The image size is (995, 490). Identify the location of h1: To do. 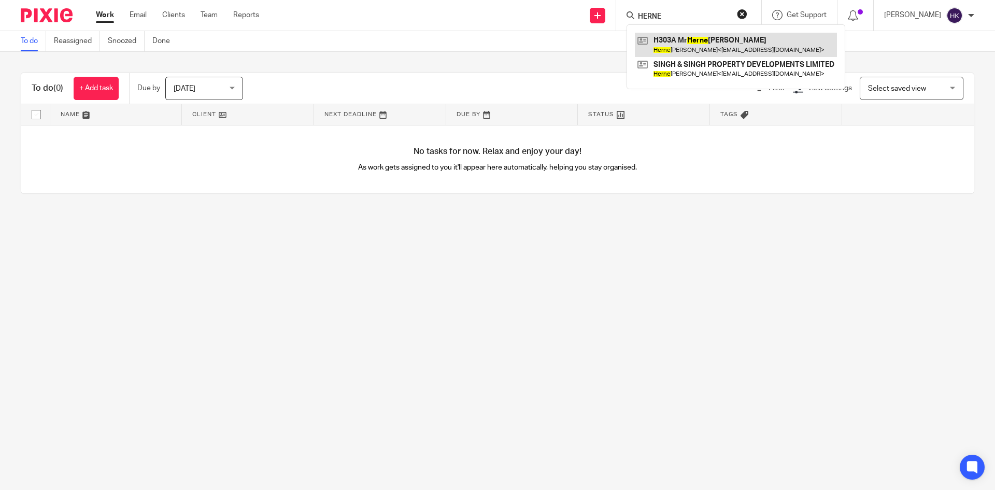
(47, 88).